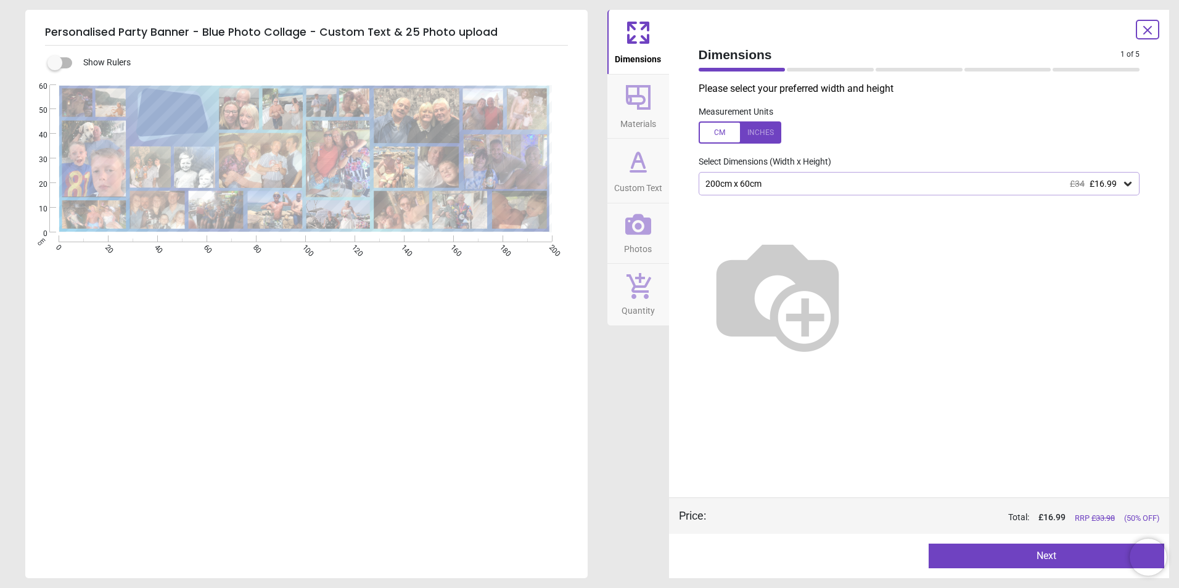  What do you see at coordinates (36, 184) in the screenshot?
I see `span: 20` at bounding box center [36, 184].